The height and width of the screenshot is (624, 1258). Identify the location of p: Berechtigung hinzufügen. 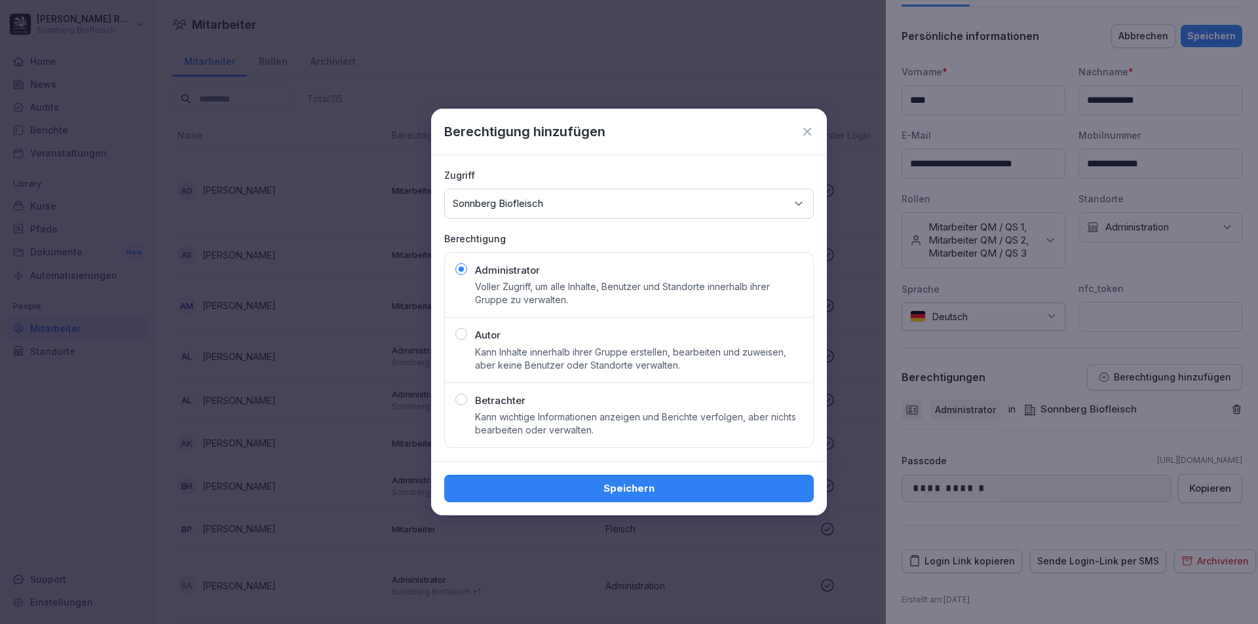
(525, 132).